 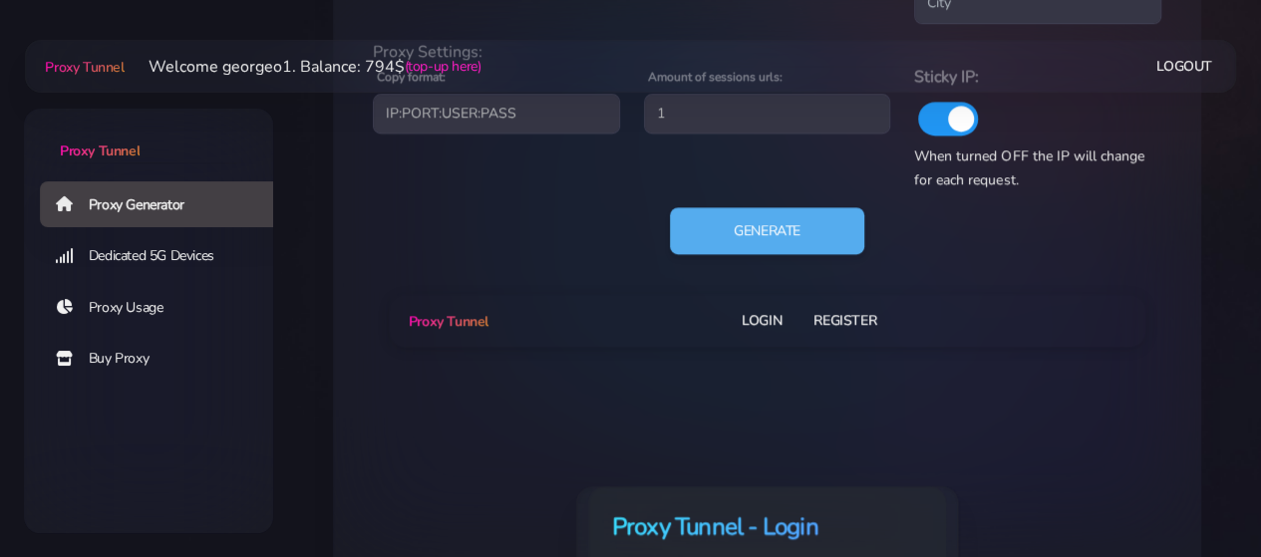 I want to click on a: Dedicated 5G Devices, so click(x=165, y=256).